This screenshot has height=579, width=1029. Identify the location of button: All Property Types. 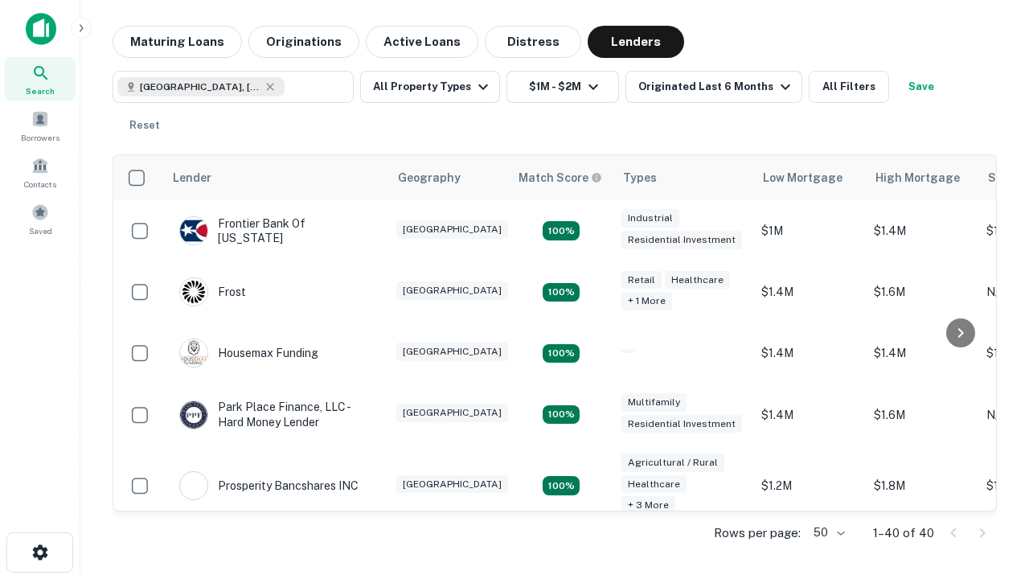
(430, 87).